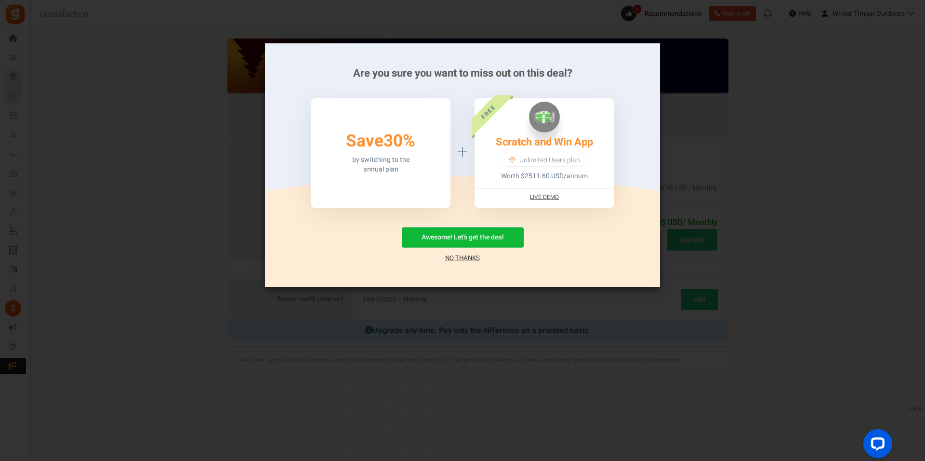 The width and height of the screenshot is (925, 461). What do you see at coordinates (544, 197) in the screenshot?
I see `a: Live Demo` at bounding box center [544, 197].